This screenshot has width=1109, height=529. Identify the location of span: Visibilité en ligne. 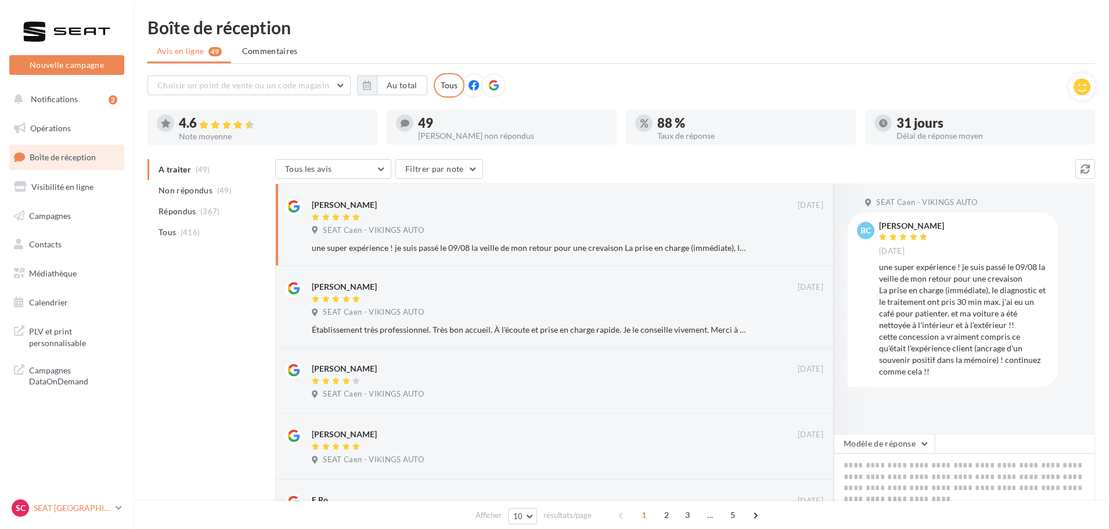
(62, 186).